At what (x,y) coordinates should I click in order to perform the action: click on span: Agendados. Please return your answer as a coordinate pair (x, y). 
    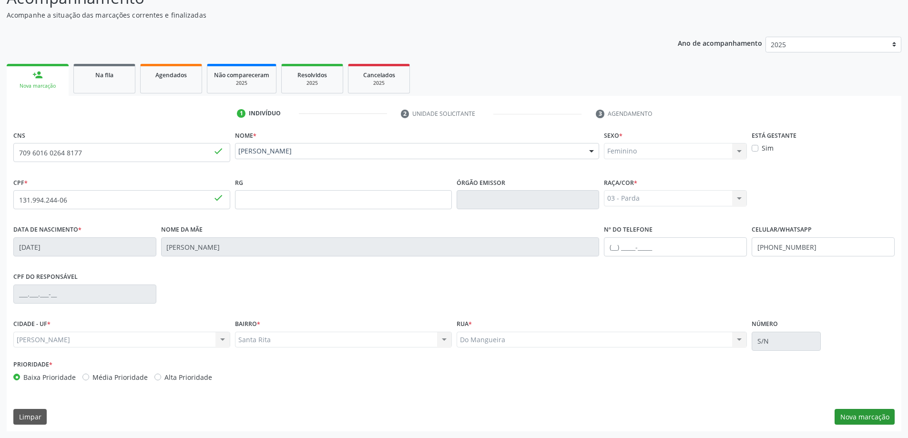
    Looking at the image, I should click on (171, 75).